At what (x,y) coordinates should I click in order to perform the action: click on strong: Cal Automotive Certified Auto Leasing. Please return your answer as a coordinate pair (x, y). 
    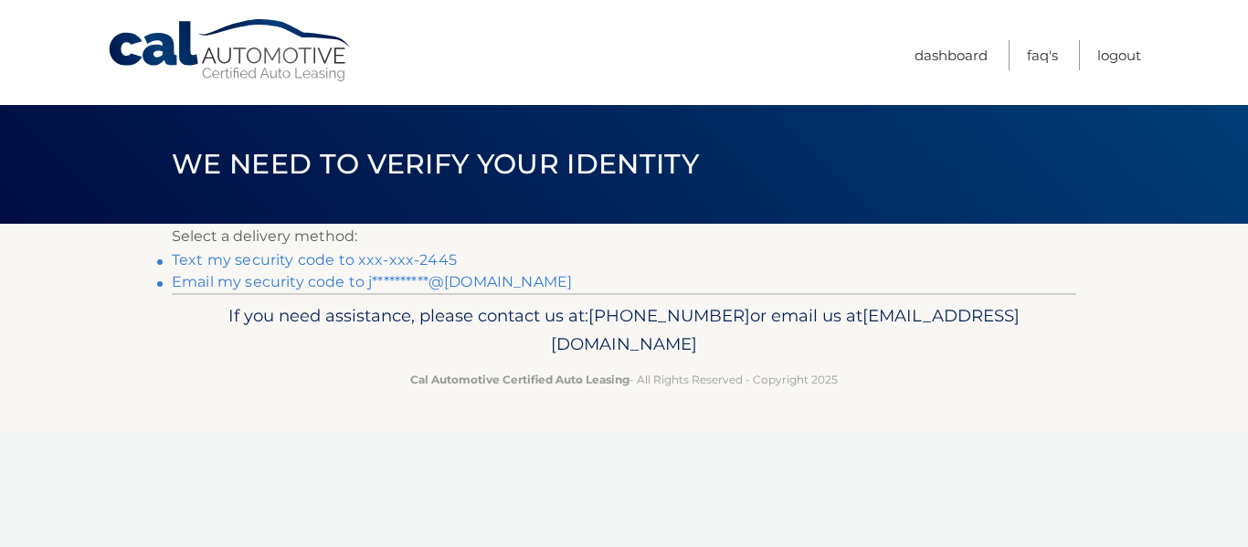
    Looking at the image, I should click on (520, 379).